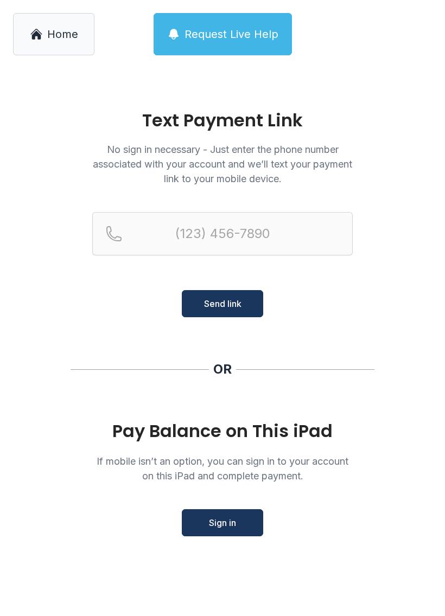  I want to click on p: If mobile isn’t an option, you can sign in to your account on this iPad and complete payment., so click(222, 469).